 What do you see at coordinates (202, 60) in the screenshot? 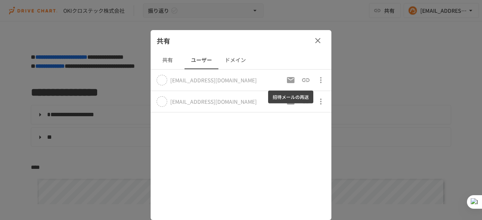
I see `button: ユーザー` at bounding box center [202, 60].